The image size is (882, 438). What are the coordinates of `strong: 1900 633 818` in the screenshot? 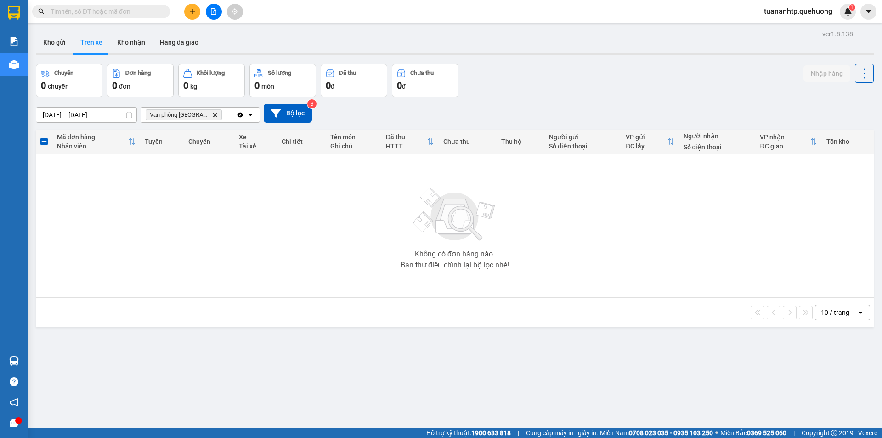 It's located at (491, 433).